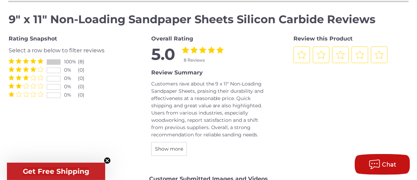 The image size is (417, 180). I want to click on h4: 9" x 11" Non-Loading Sandpaper Sheets Silicon Carbide Reviews, so click(208, 19).